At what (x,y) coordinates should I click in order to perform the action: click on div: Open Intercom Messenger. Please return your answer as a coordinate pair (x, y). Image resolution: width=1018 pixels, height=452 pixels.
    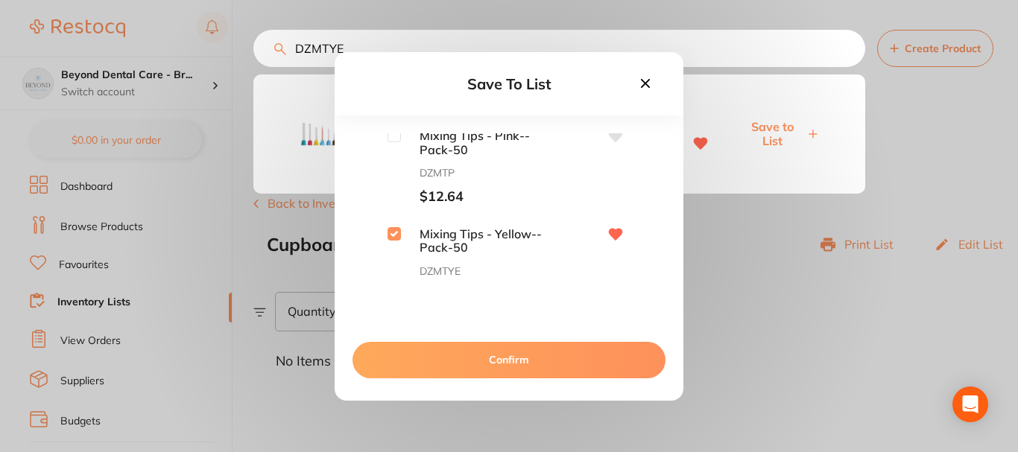
    Looking at the image, I should click on (970, 405).